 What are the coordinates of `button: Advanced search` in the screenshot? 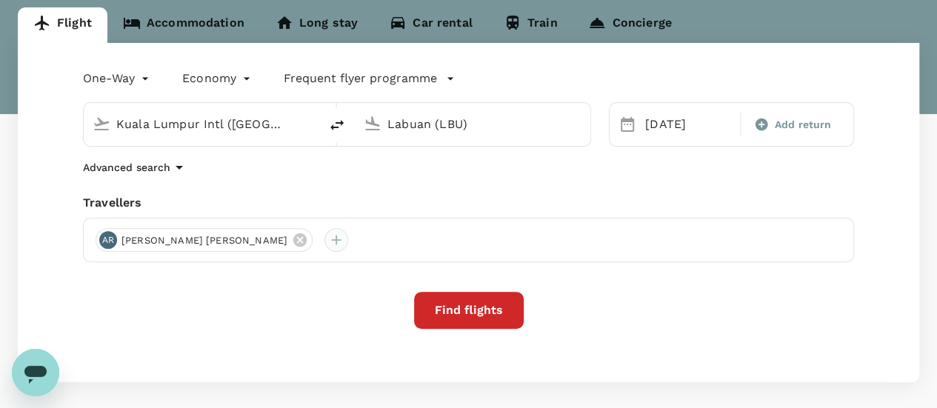 It's located at (136, 167).